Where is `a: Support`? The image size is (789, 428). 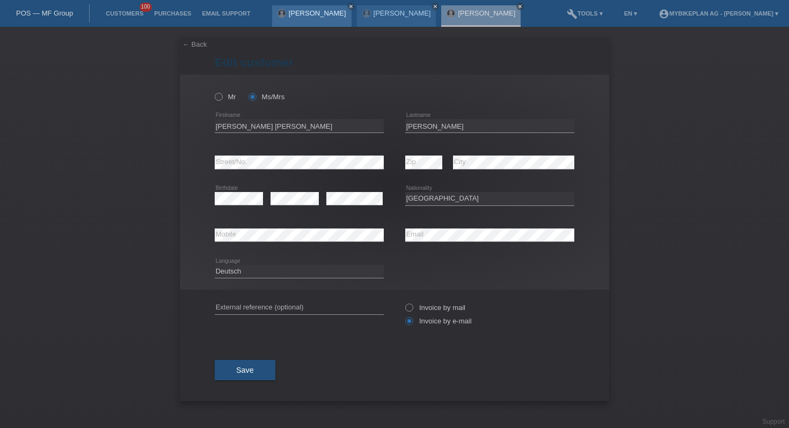
a: Support is located at coordinates (774, 422).